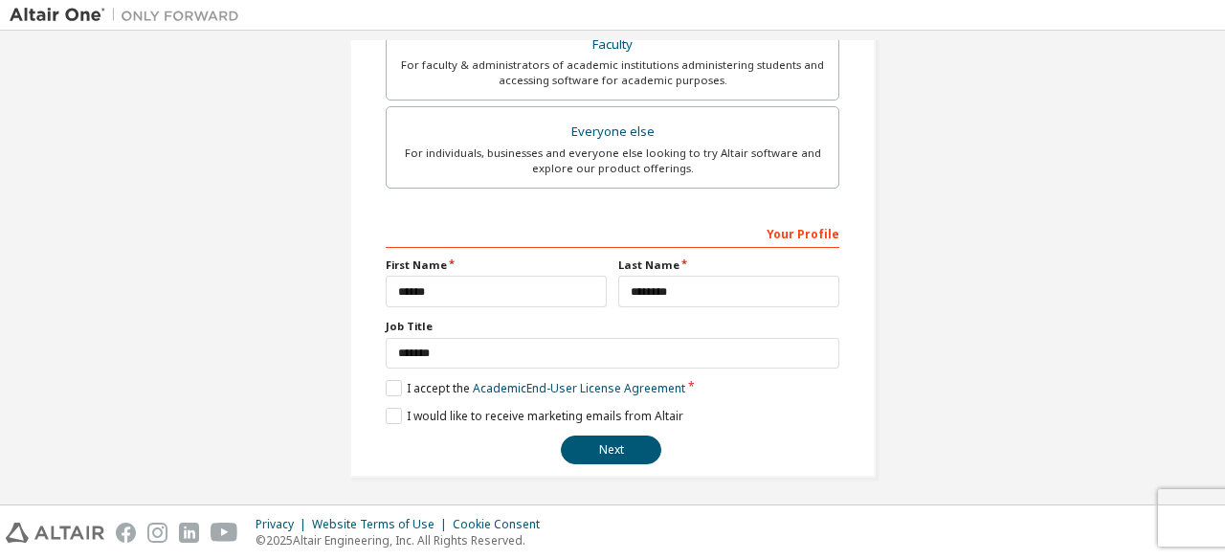  What do you see at coordinates (611, 450) in the screenshot?
I see `button: Next` at bounding box center [611, 450].